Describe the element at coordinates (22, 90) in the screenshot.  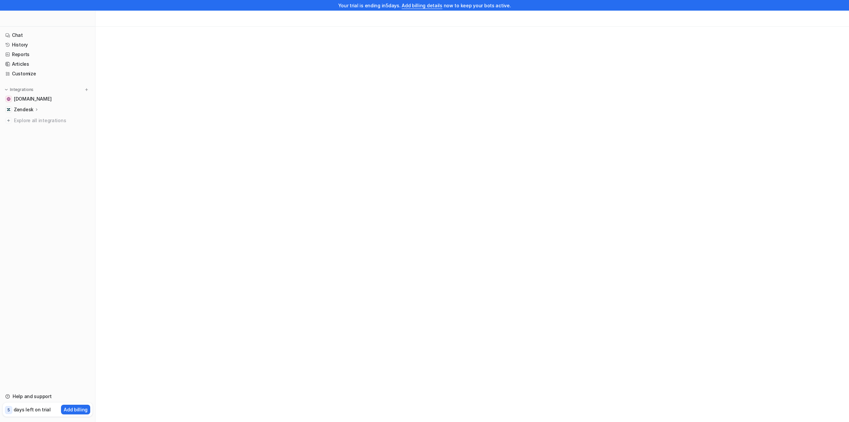
I see `p: Integrations` at that location.